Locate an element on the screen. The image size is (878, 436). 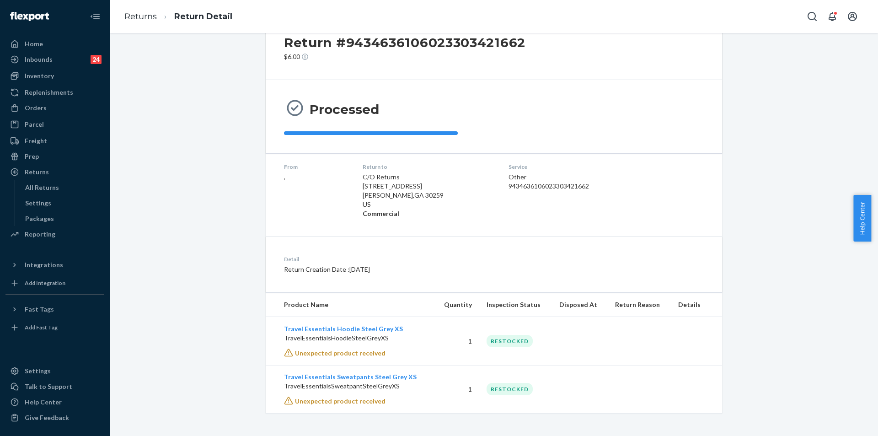
strong: Commercial is located at coordinates (381, 213).